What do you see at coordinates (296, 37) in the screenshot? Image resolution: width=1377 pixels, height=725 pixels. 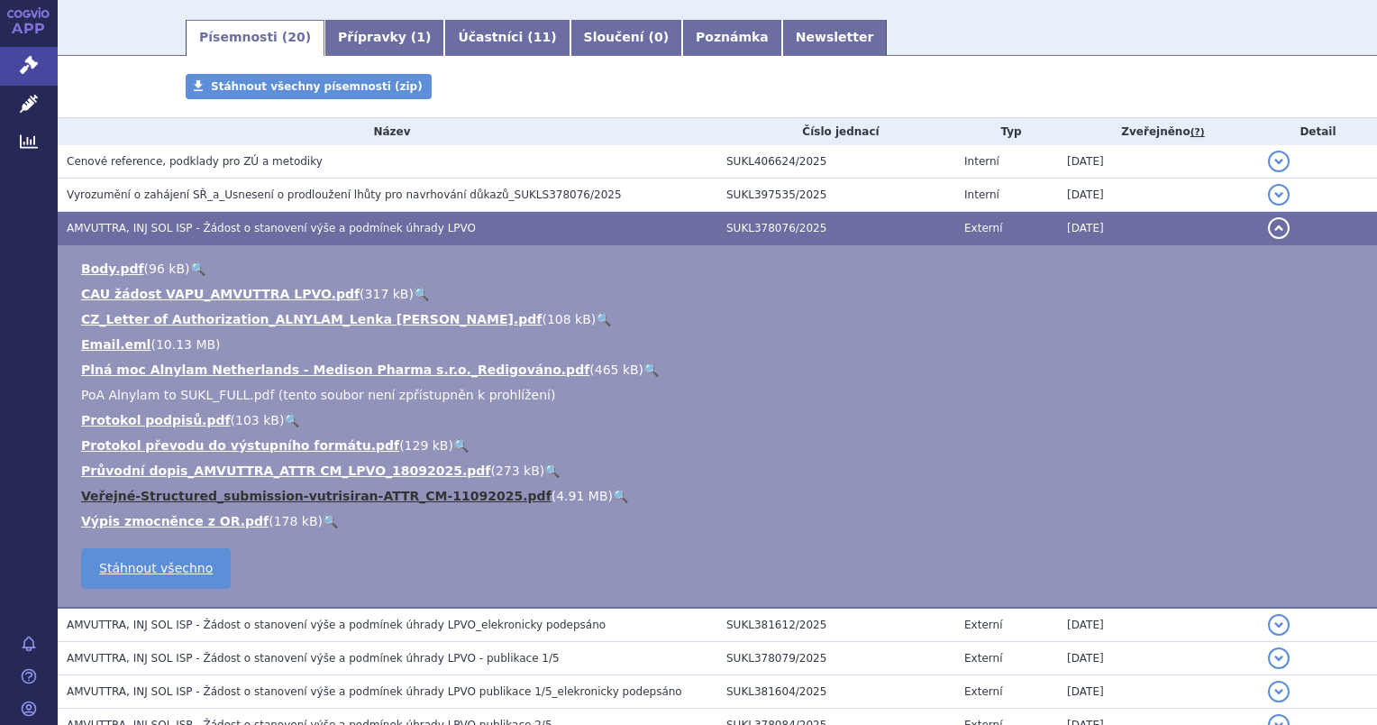 I see `span: 20` at bounding box center [296, 37].